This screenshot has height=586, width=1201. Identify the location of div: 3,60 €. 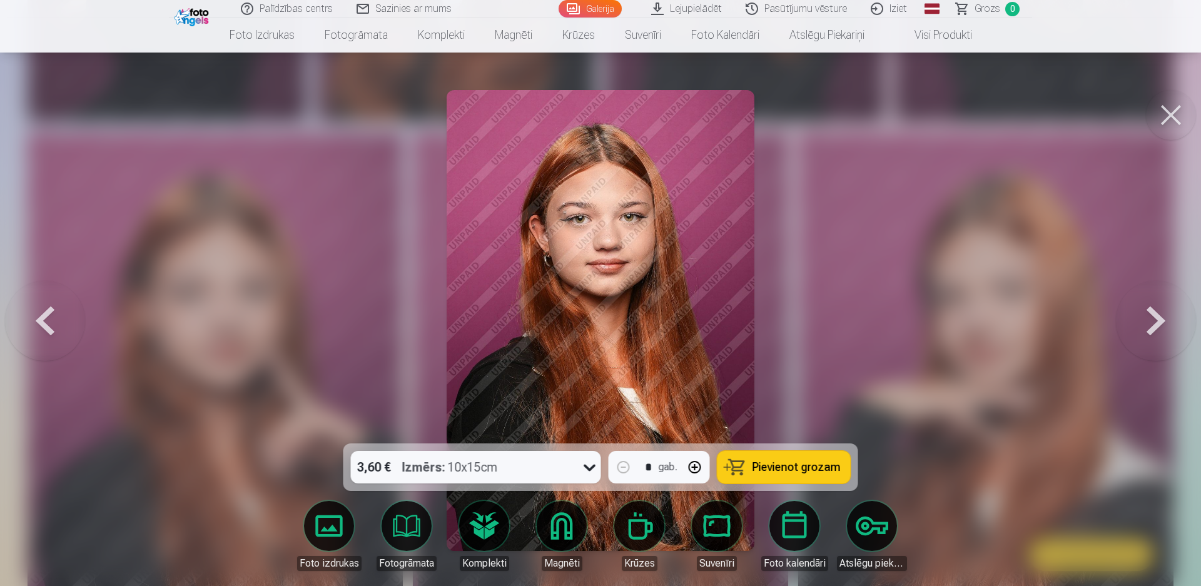
(374, 467).